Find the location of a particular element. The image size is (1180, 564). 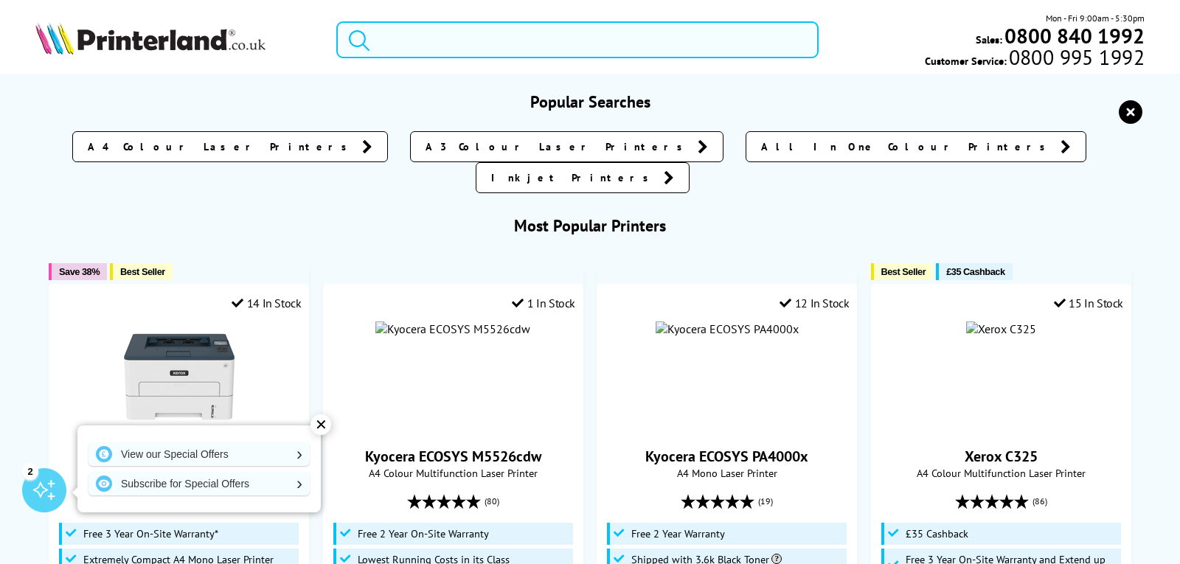

a: A3 Colour Laser Printers is located at coordinates (566, 147).